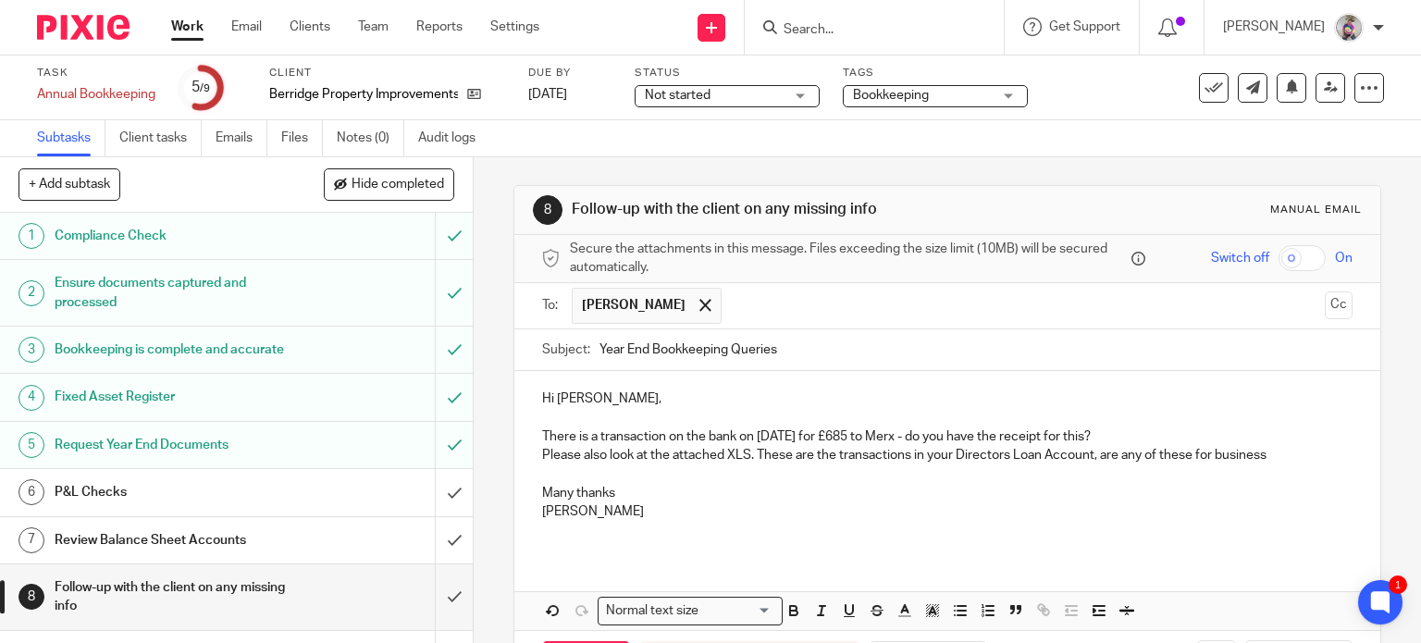  What do you see at coordinates (652, 611) in the screenshot?
I see `span: Normal text size` at bounding box center [652, 611].